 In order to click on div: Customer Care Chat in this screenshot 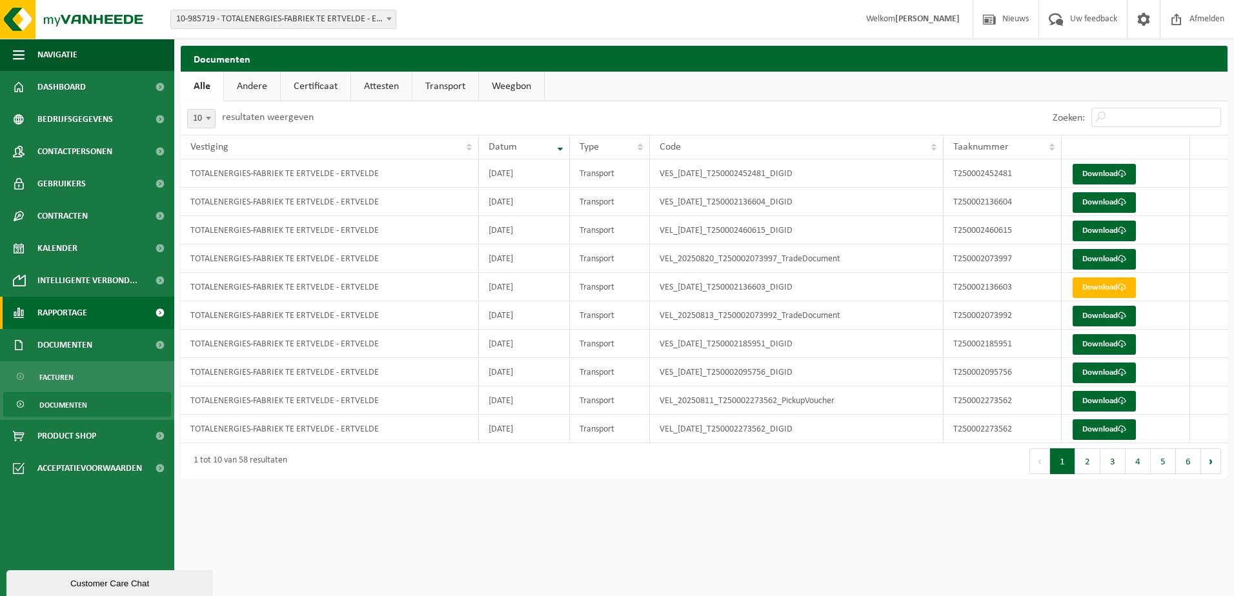, I will do `click(103, 15)`.